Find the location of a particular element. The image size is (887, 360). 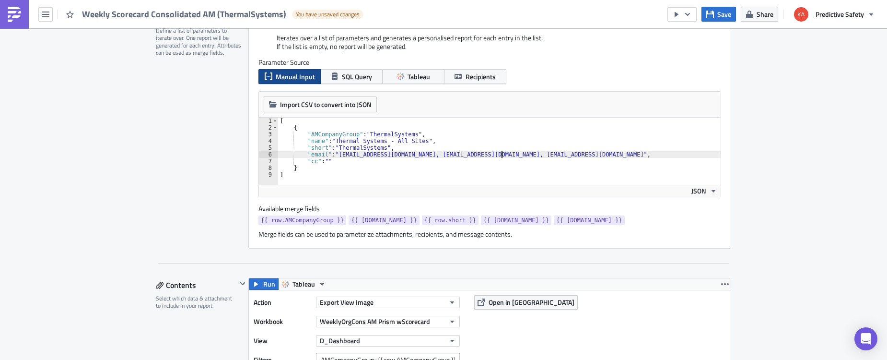

button: Import CSV to convert into JSON is located at coordinates (320, 104).